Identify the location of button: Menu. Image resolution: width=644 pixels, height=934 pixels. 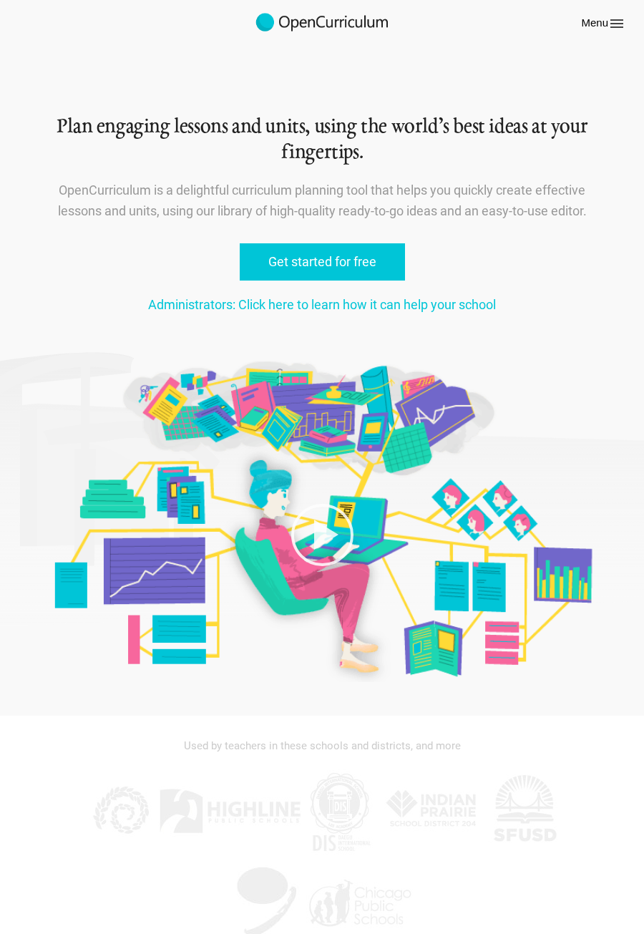
(603, 24).